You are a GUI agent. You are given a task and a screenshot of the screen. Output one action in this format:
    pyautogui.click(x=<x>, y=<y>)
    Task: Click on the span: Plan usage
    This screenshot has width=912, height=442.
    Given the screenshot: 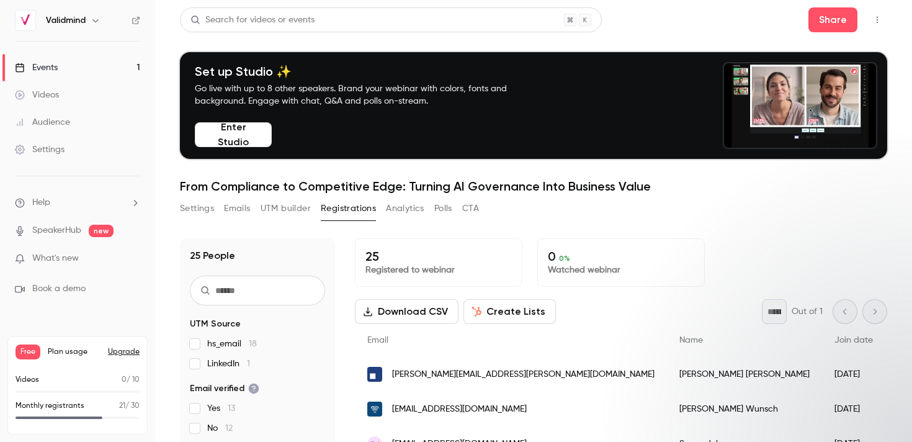 What is the action you would take?
    pyautogui.click(x=74, y=352)
    